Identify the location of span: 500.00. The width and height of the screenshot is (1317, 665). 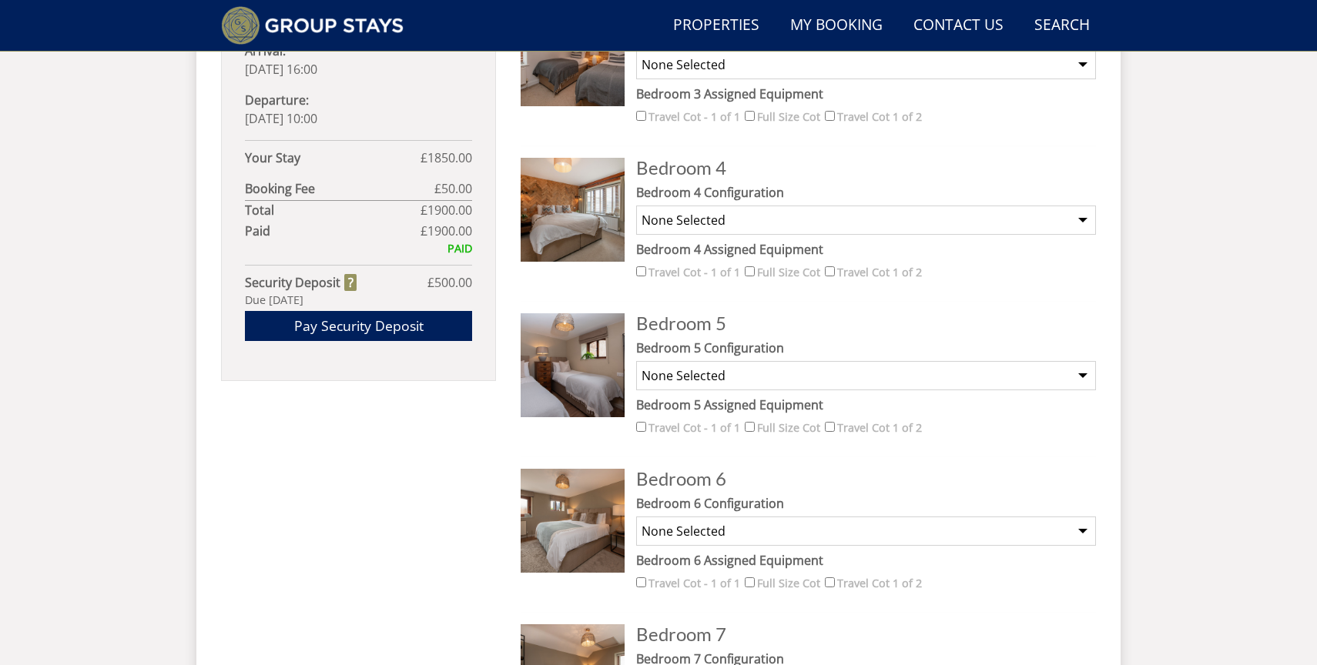
(453, 283).